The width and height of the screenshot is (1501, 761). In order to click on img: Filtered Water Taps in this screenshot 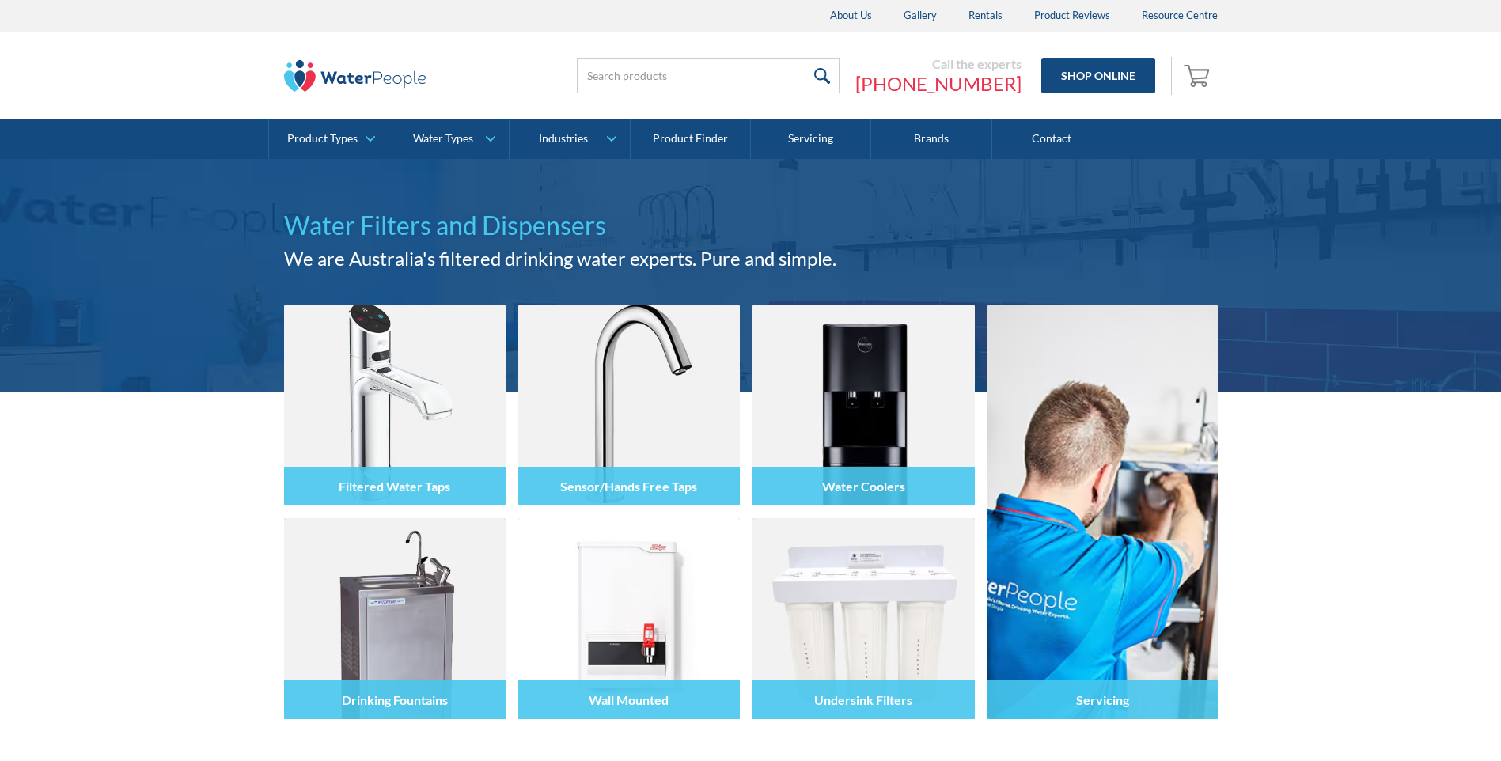, I will do `click(395, 405)`.